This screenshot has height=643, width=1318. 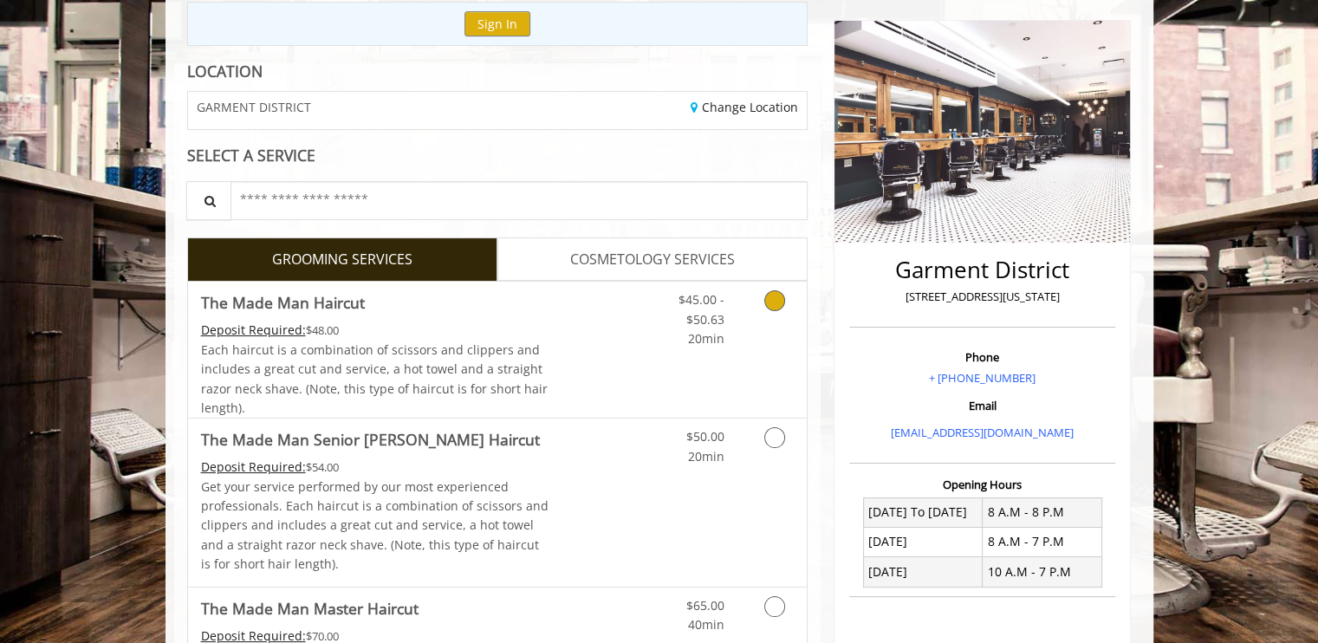 I want to click on p: Get your service performed by our most experienced professionals. Each haircut is a combination o..., so click(x=375, y=526).